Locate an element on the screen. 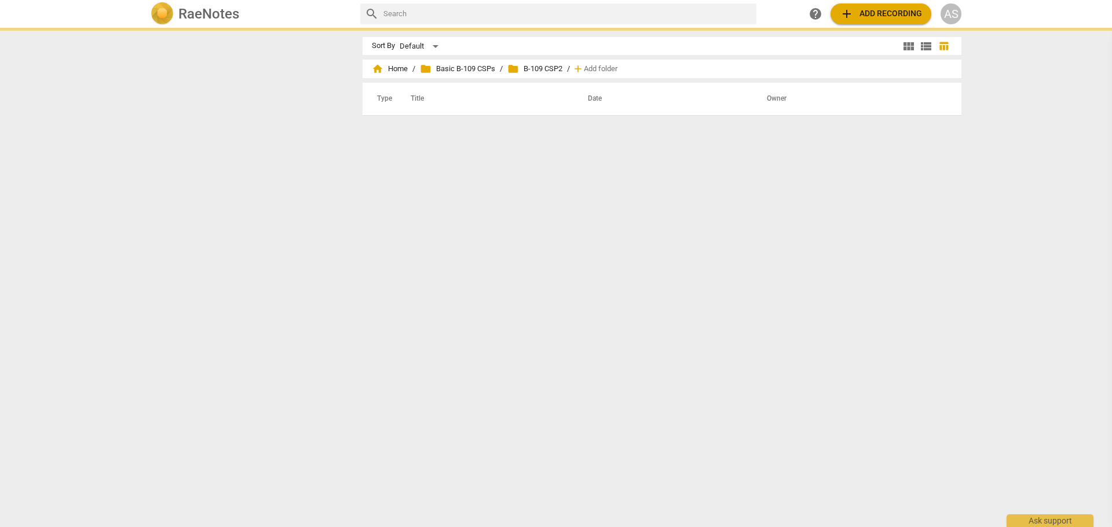 The width and height of the screenshot is (1112, 527). span: help is located at coordinates (815, 14).